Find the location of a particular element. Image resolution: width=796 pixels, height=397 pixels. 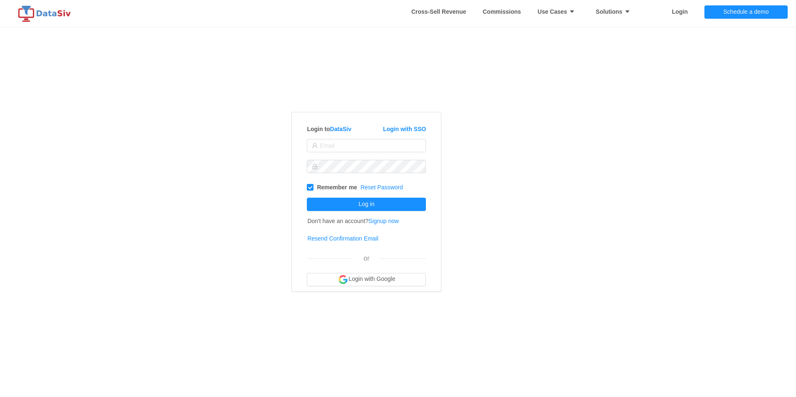

button: Schedule a demo is located at coordinates (746, 12).